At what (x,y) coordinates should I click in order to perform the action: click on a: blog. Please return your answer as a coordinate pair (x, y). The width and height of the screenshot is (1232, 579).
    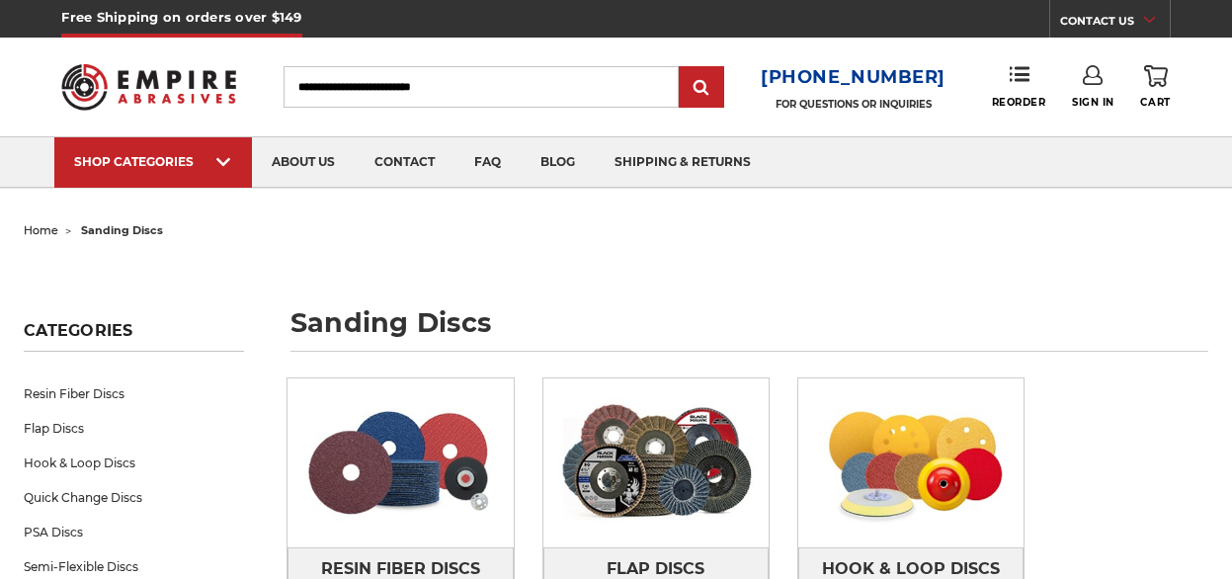
    Looking at the image, I should click on (557, 162).